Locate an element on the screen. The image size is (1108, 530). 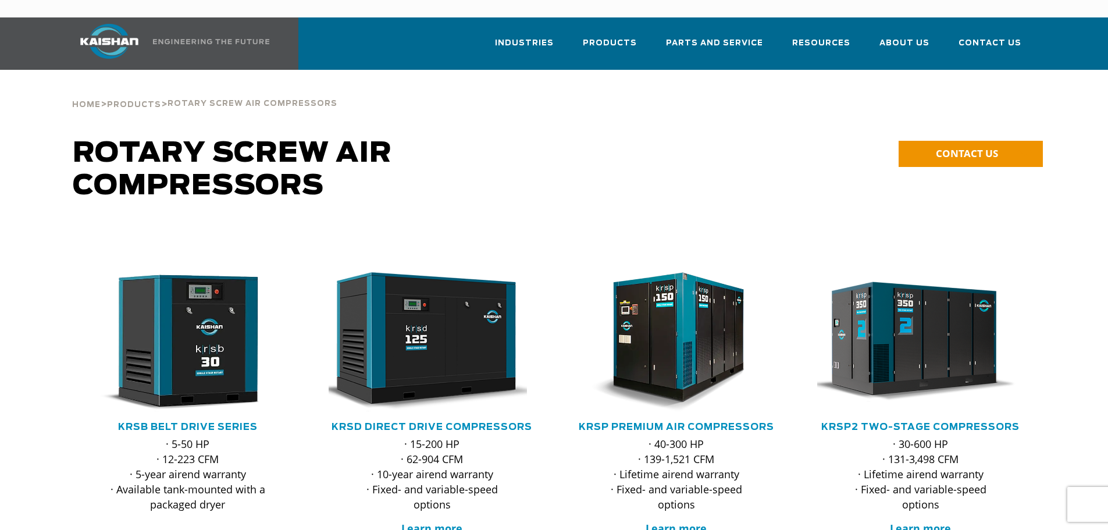
a: KRSD Direct Drive Compressors is located at coordinates (432, 427).